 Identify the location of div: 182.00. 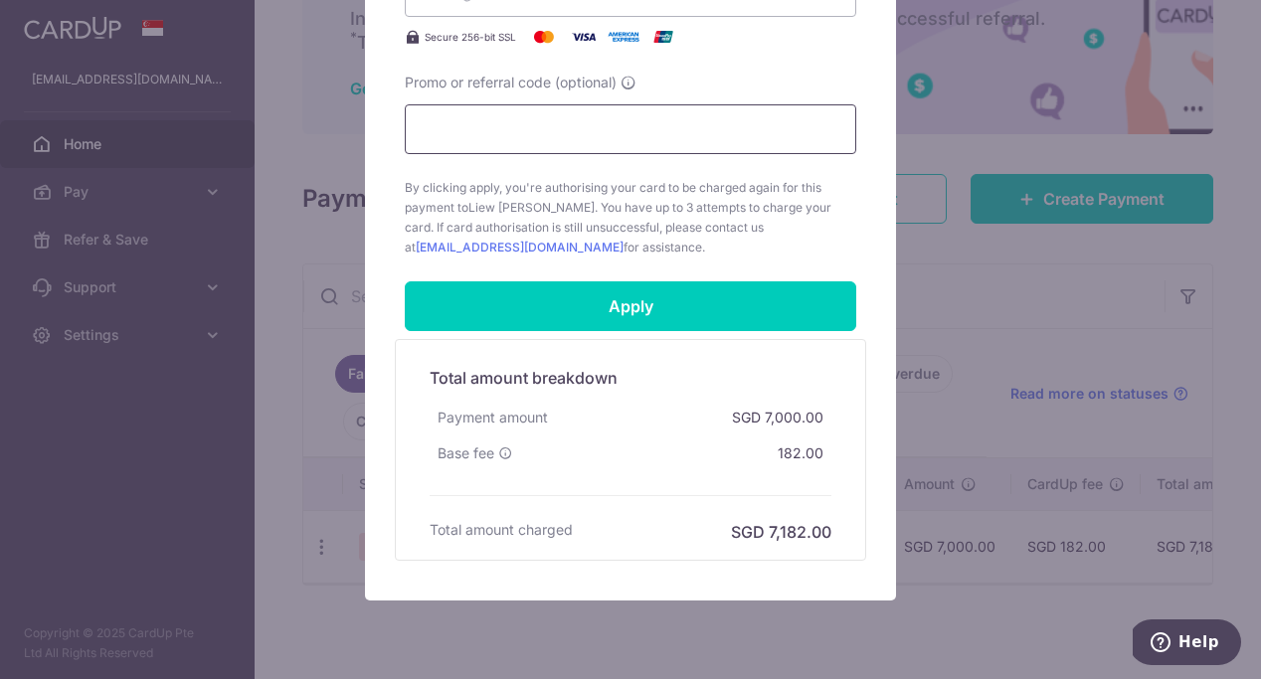
(800, 453).